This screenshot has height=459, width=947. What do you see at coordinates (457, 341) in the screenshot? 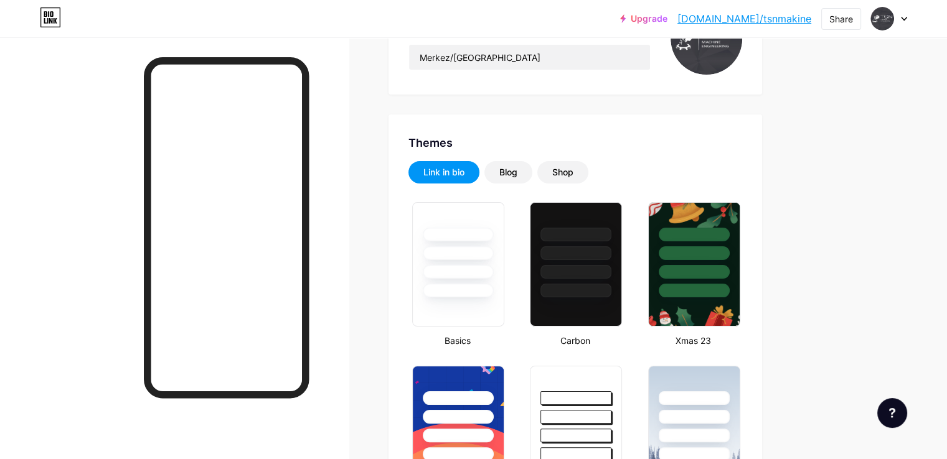
I see `div: Basics` at bounding box center [457, 341].